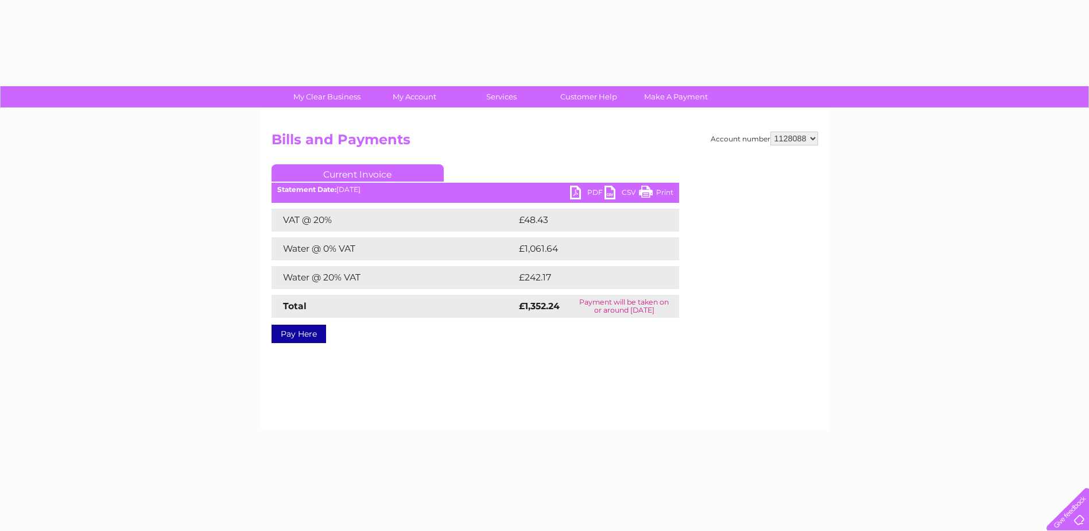 This screenshot has width=1089, height=531. I want to click on td: £242.17, so click(587, 277).